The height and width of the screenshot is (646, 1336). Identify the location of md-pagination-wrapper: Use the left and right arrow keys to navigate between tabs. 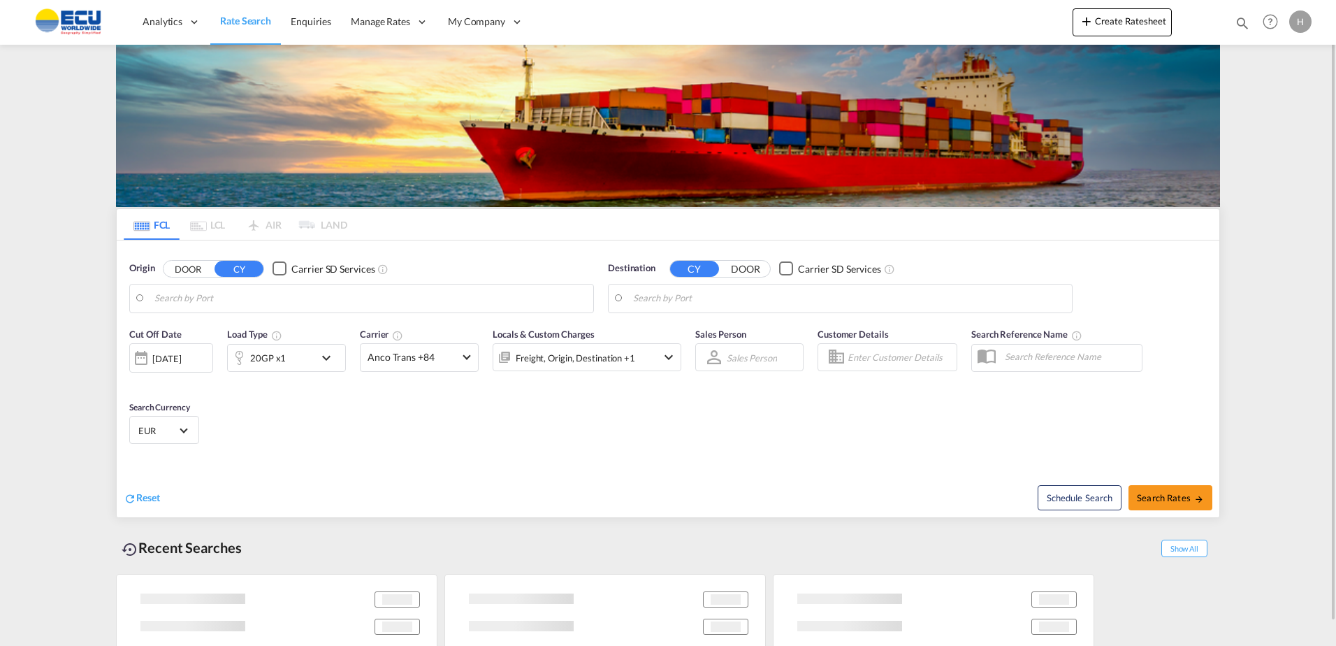
(235, 224).